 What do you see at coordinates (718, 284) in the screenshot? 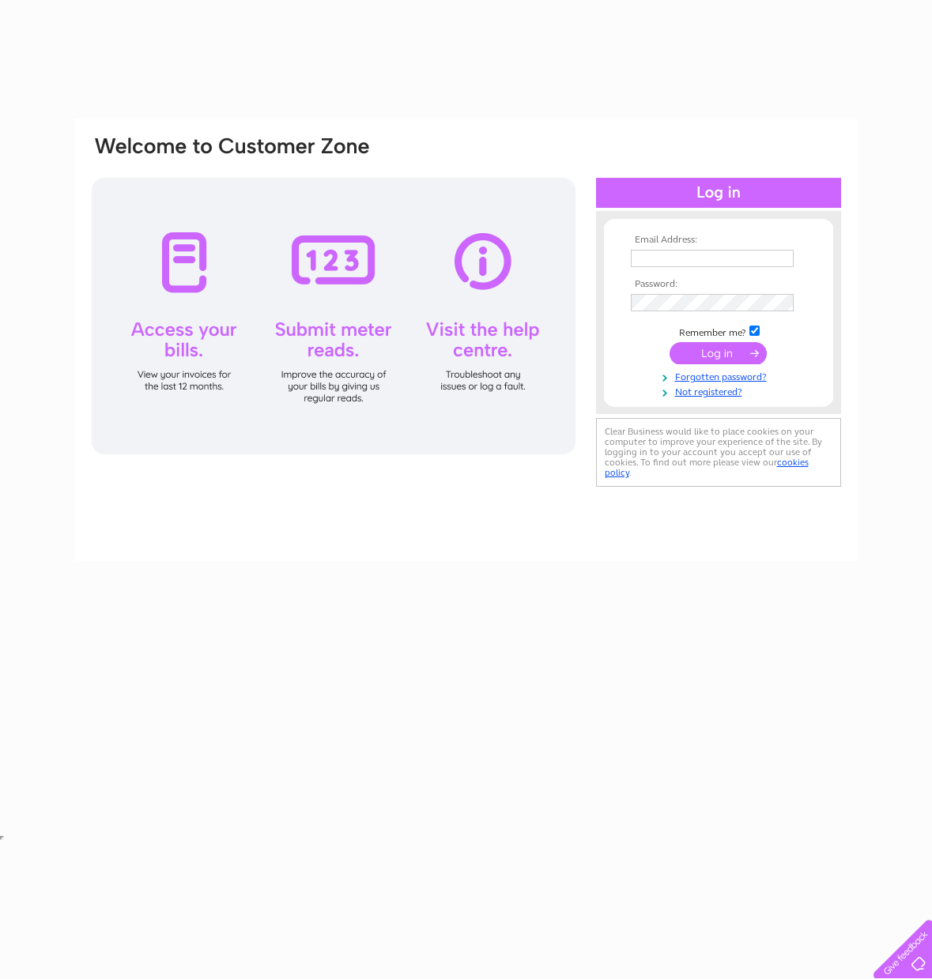
I see `th: Password:` at bounding box center [718, 284].